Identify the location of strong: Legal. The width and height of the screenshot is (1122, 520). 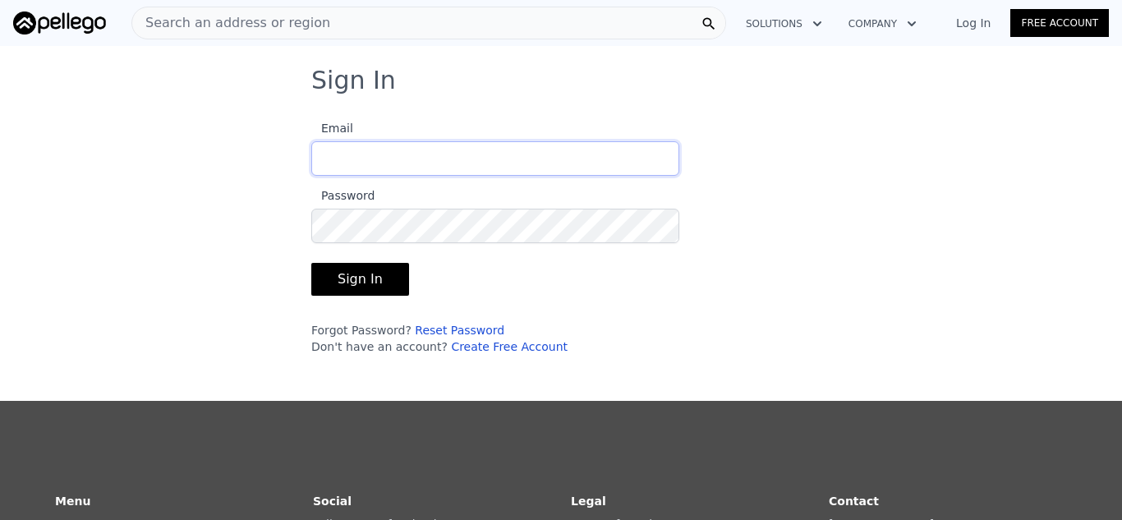
(588, 501).